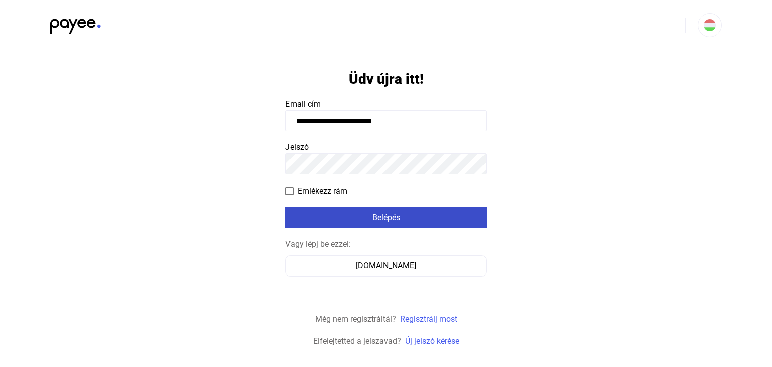  I want to click on a: Regisztrálj most, so click(429, 319).